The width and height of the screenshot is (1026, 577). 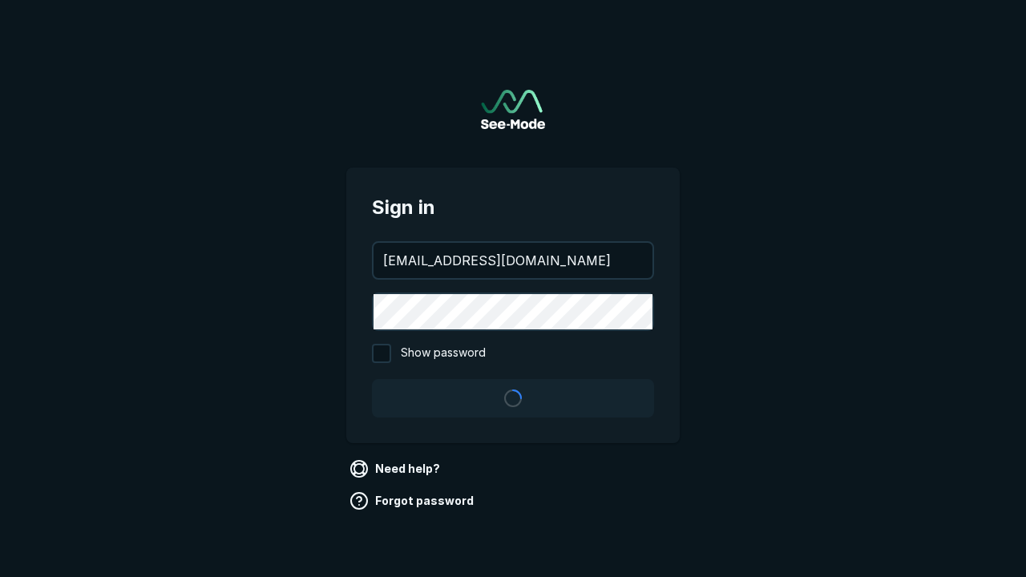 What do you see at coordinates (513, 208) in the screenshot?
I see `span: Sign in` at bounding box center [513, 208].